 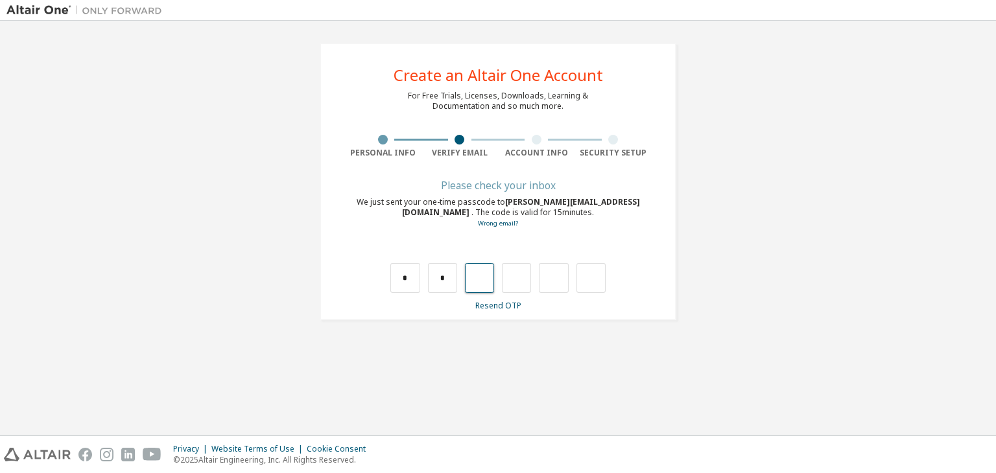 What do you see at coordinates (152, 455) in the screenshot?
I see `img: youtube.svg` at bounding box center [152, 455].